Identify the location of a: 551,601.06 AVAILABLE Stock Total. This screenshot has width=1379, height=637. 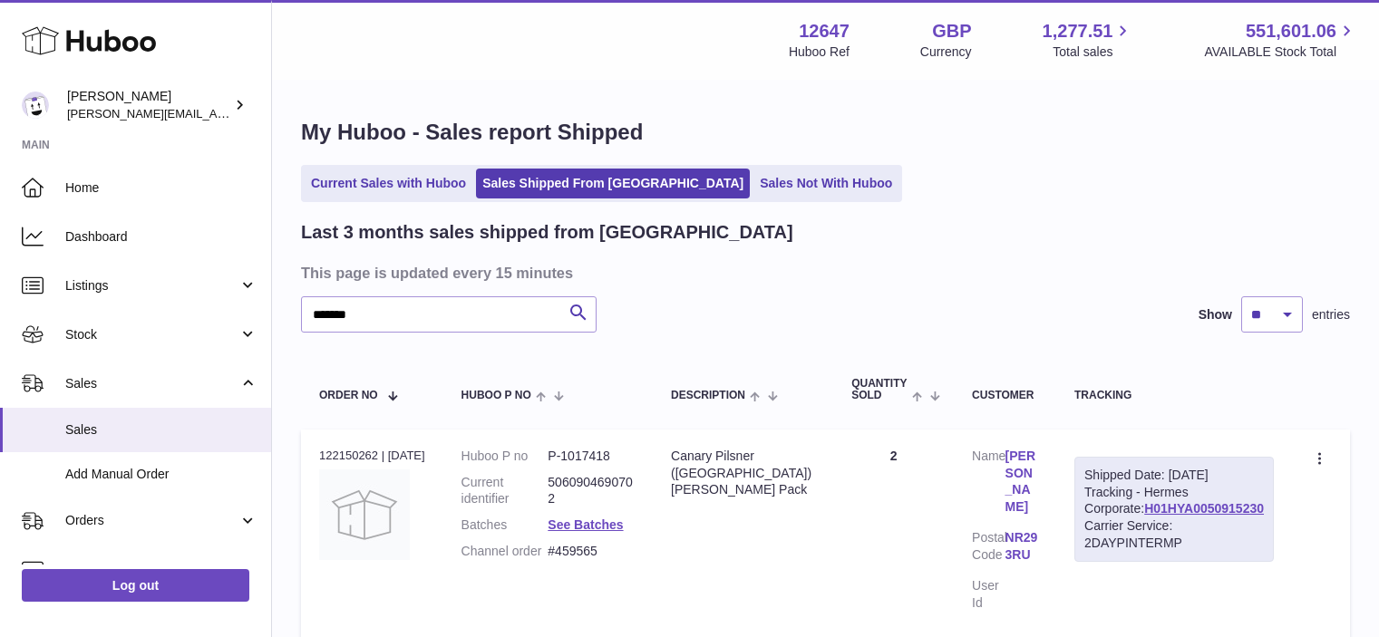
(1280, 40).